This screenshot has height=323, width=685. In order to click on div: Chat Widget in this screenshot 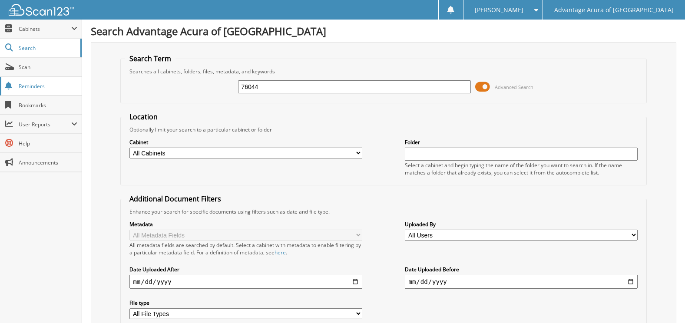, I will do `click(663, 302)`.